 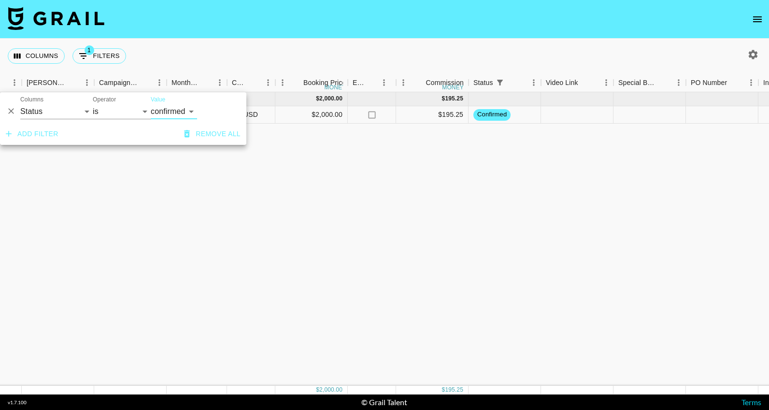 I want to click on button: open drawer, so click(x=757, y=19).